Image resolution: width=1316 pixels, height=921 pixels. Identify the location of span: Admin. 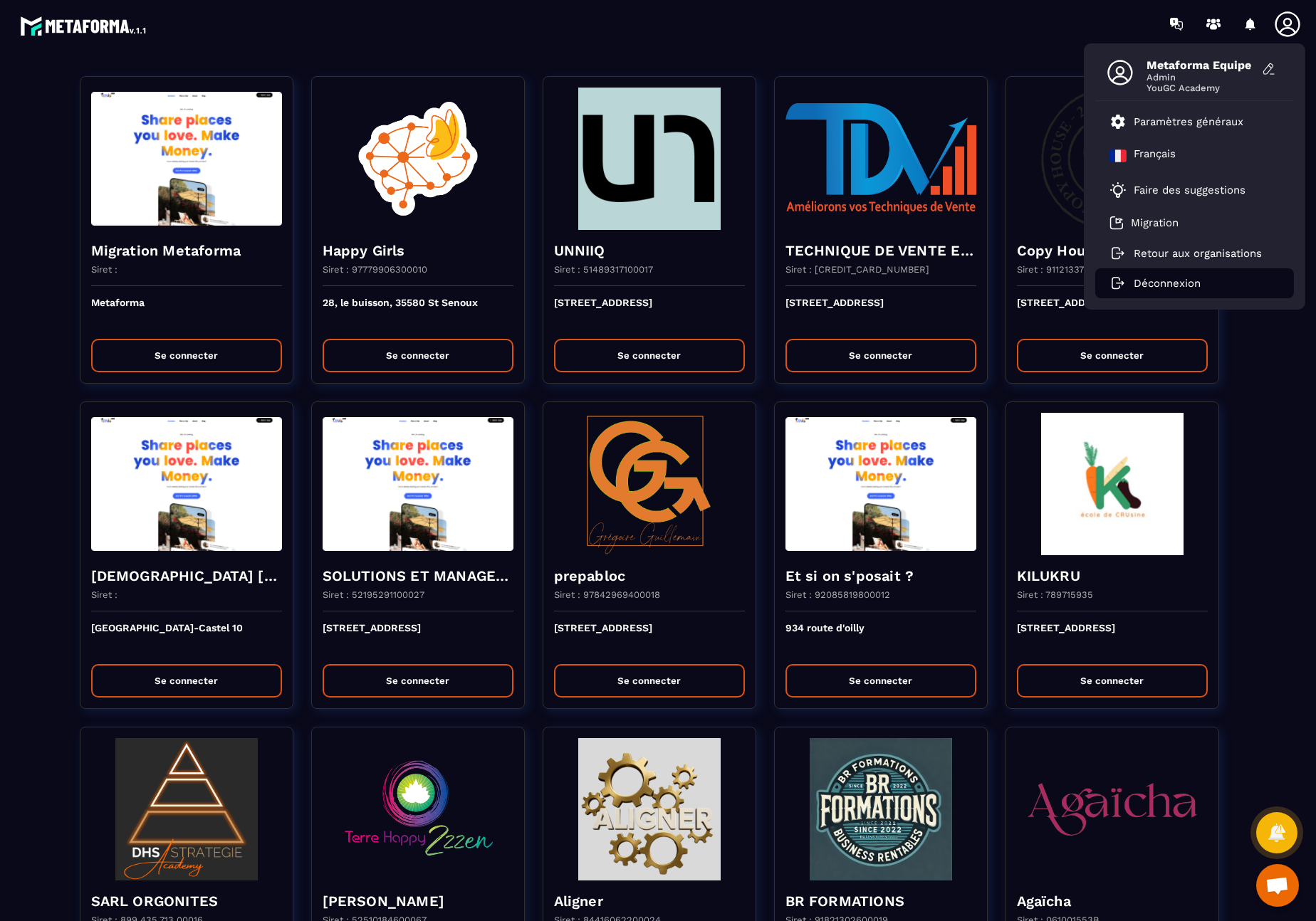
(1200, 77).